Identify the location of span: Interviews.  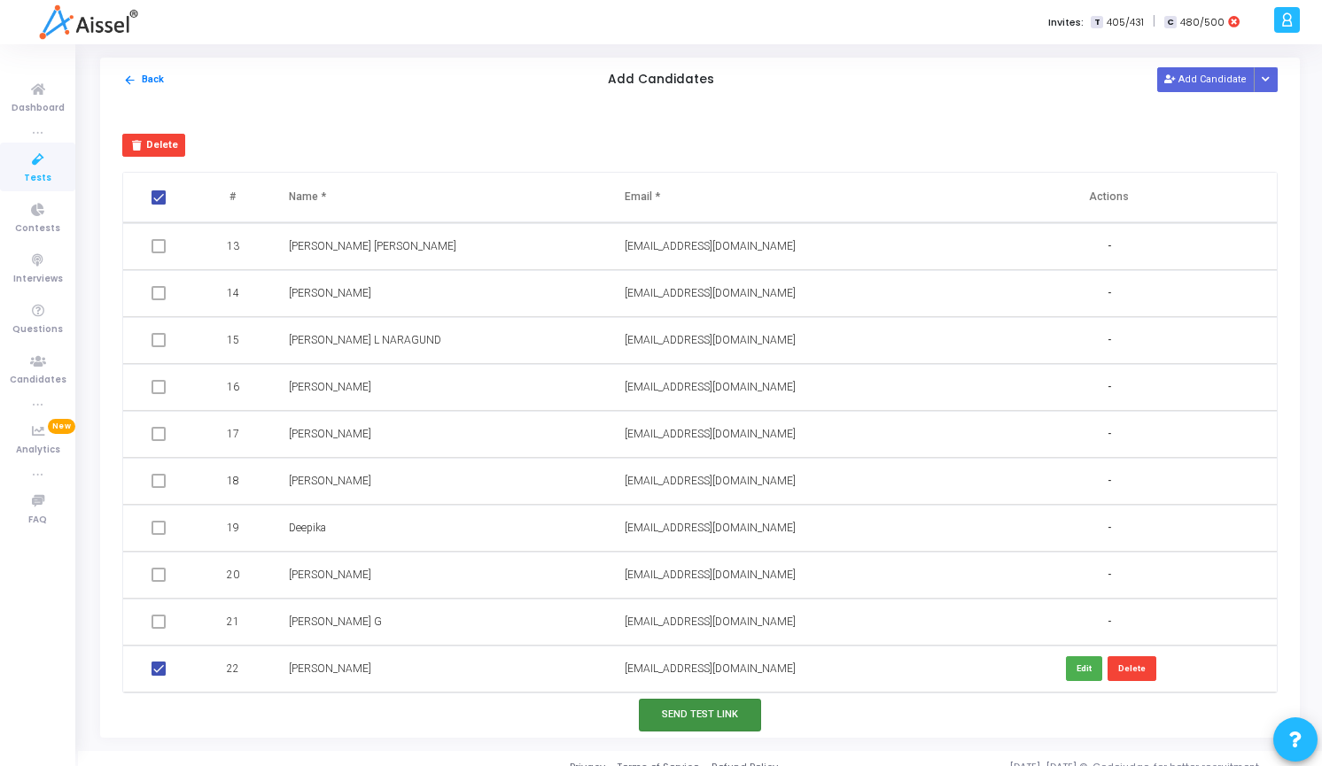
(38, 279).